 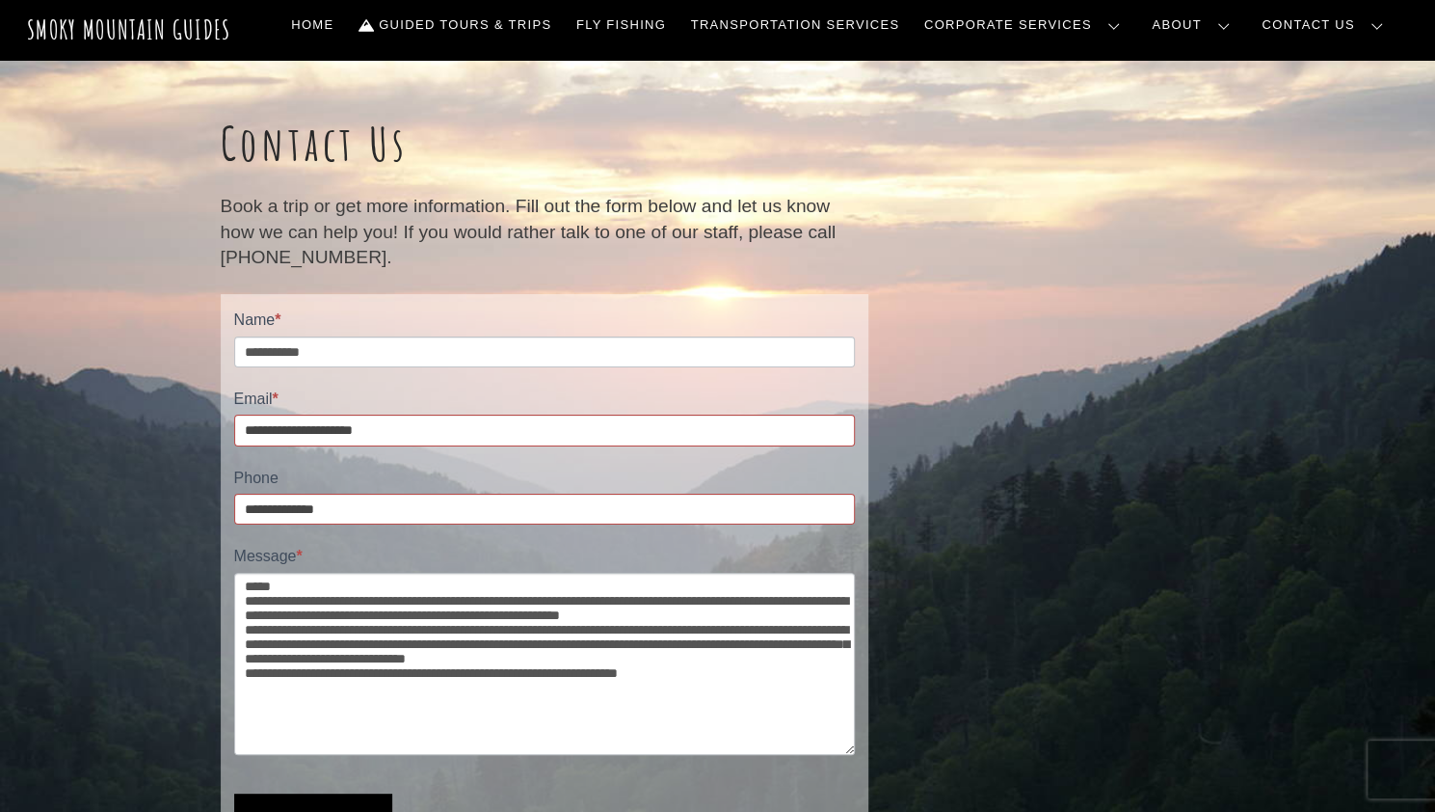 I want to click on label: Name, so click(x=545, y=321).